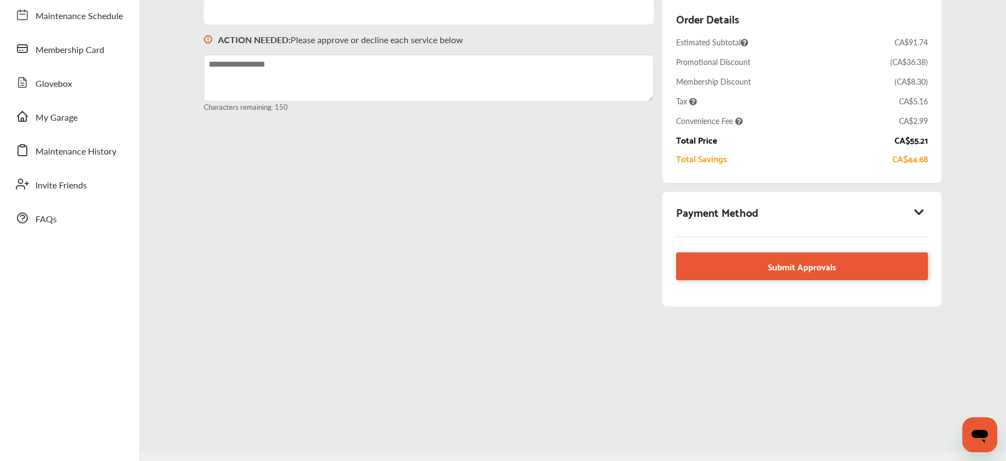 Image resolution: width=1006 pixels, height=461 pixels. I want to click on div: CA$44.68, so click(910, 158).